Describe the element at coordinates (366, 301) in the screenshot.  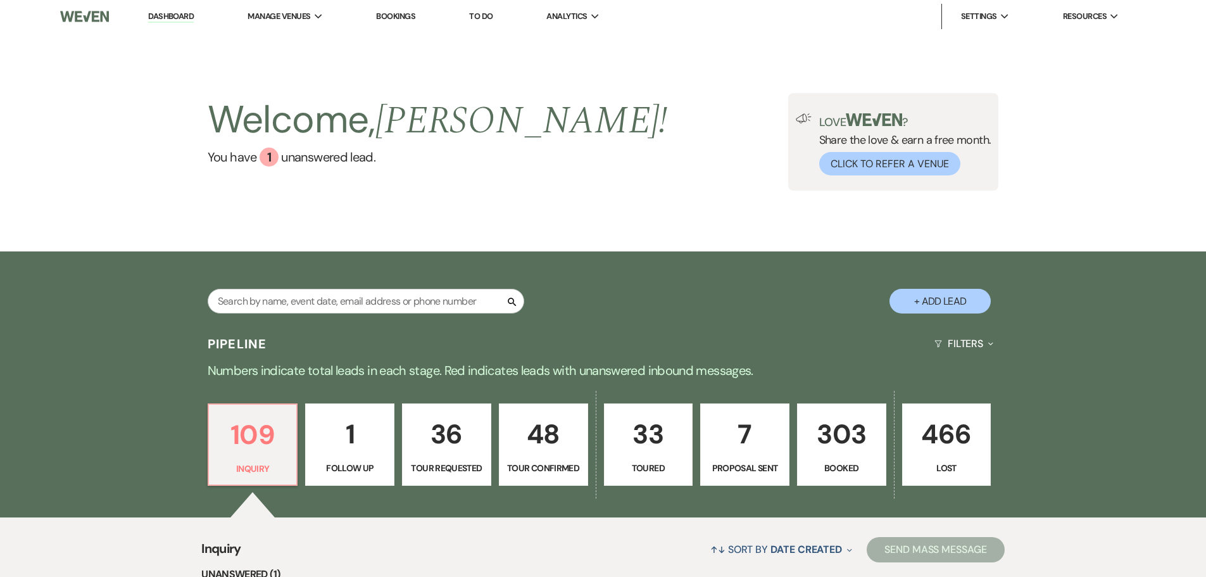
I see `input: Search by name, event date, email address or phone number` at that location.